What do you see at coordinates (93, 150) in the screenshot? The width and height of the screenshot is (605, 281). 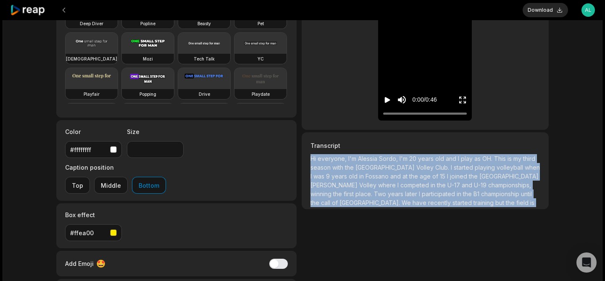 I see `button: #ffffffff` at bounding box center [93, 150].